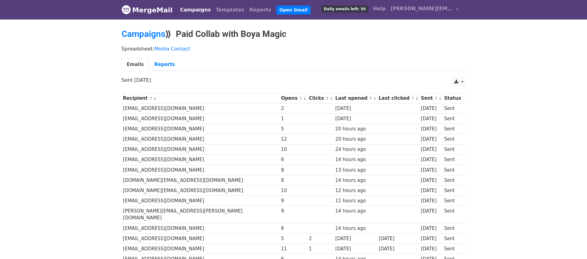 The height and width of the screenshot is (259, 587). I want to click on h2: ⟫ Paid Collab with Boya Magic, so click(294, 34).